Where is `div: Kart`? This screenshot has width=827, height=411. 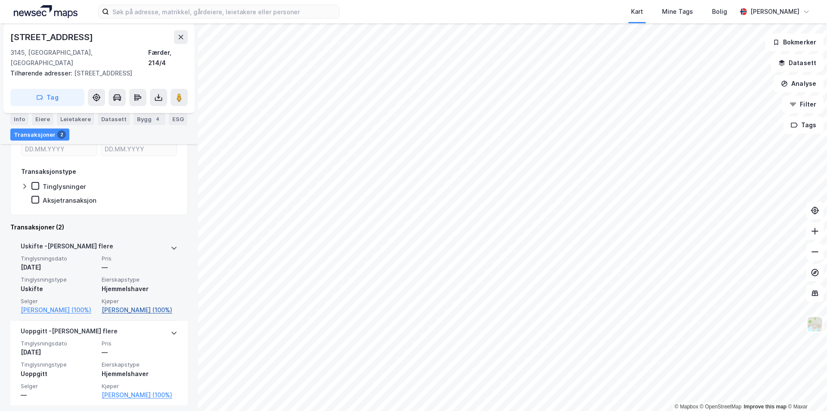
div: Kart is located at coordinates (637, 12).